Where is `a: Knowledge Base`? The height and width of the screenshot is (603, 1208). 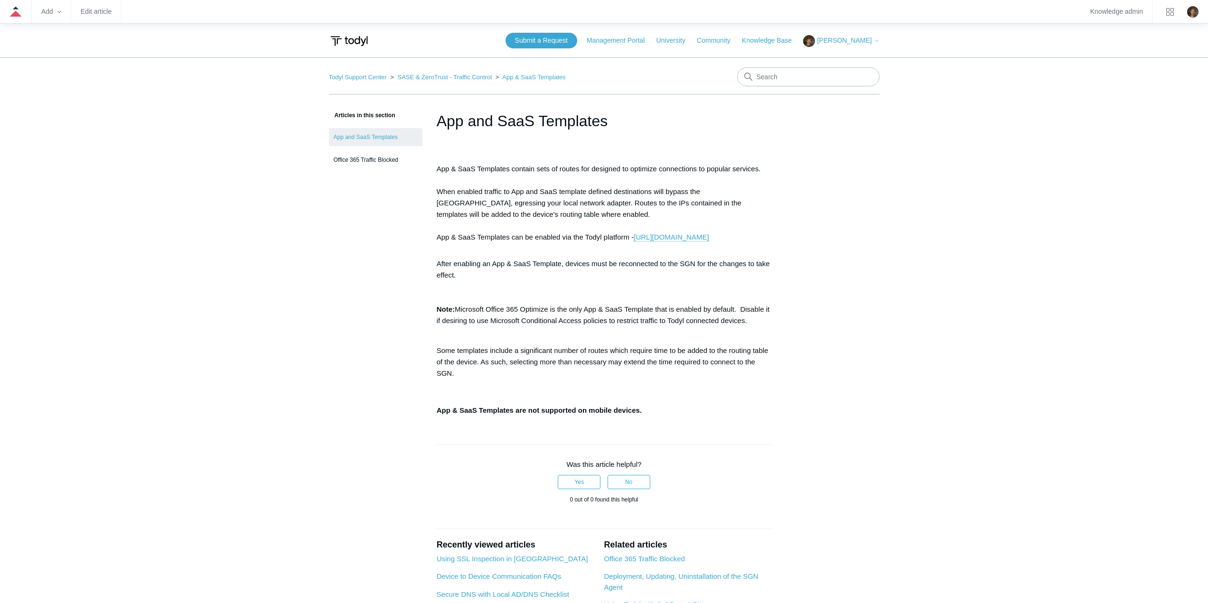 a: Knowledge Base is located at coordinates (771, 40).